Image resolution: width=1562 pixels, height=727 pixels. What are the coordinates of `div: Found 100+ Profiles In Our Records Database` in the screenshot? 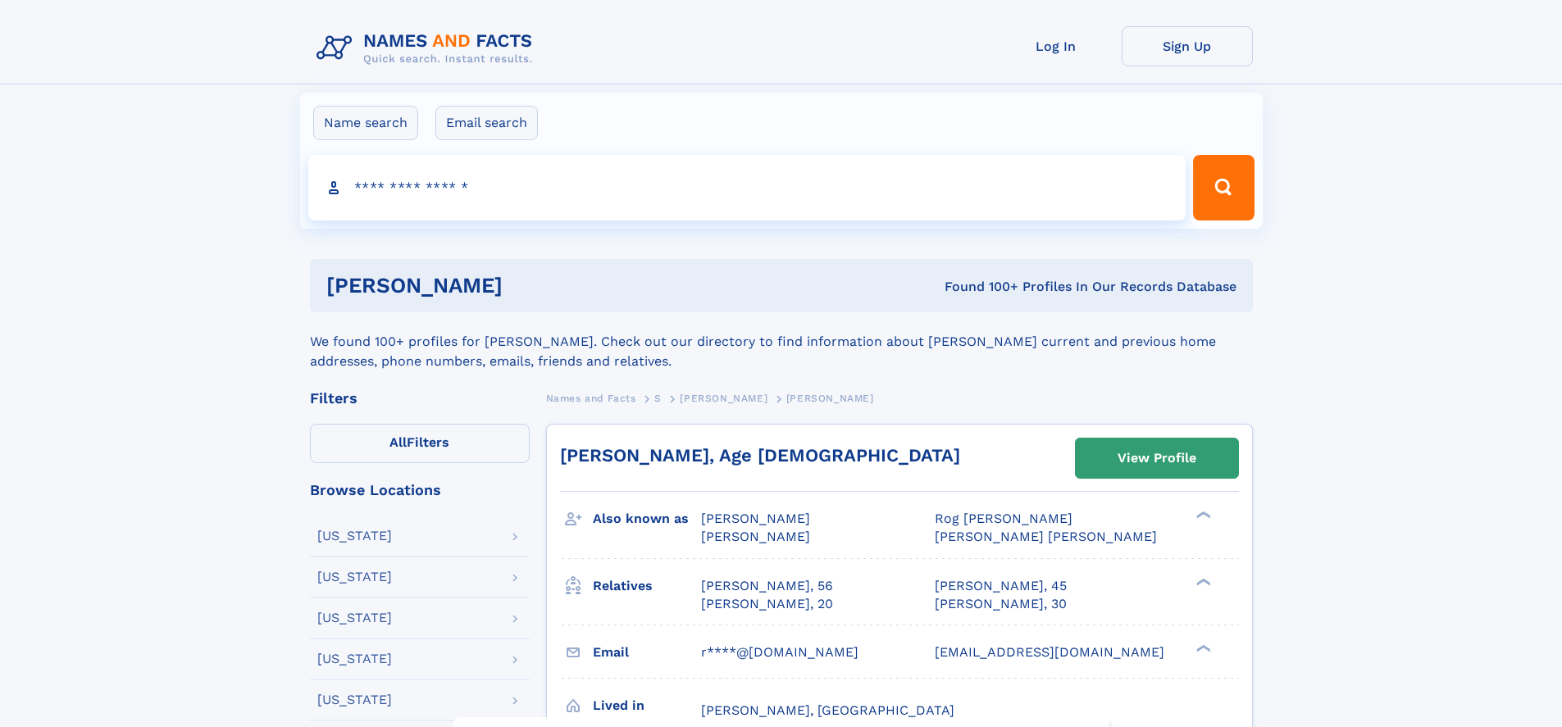 It's located at (980, 287).